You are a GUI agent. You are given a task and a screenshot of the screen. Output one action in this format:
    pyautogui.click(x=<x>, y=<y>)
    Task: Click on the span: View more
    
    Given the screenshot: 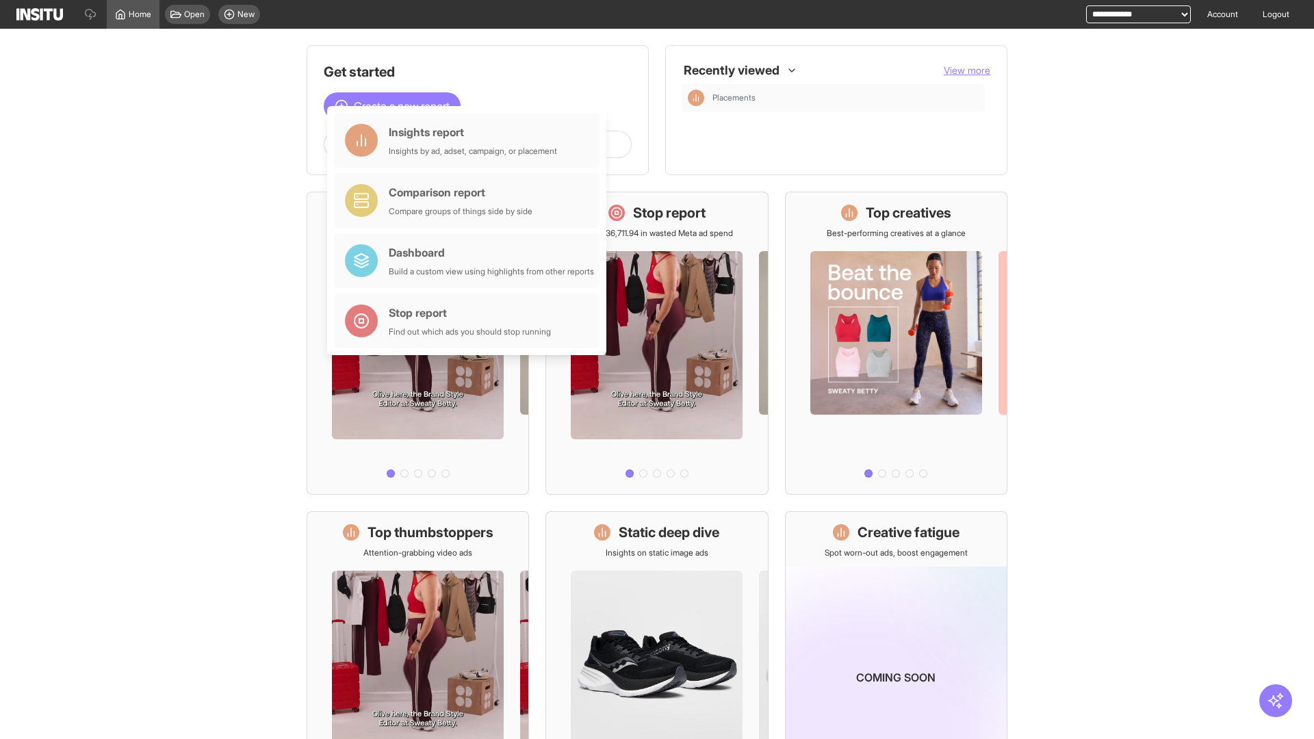 What is the action you would take?
    pyautogui.click(x=967, y=70)
    